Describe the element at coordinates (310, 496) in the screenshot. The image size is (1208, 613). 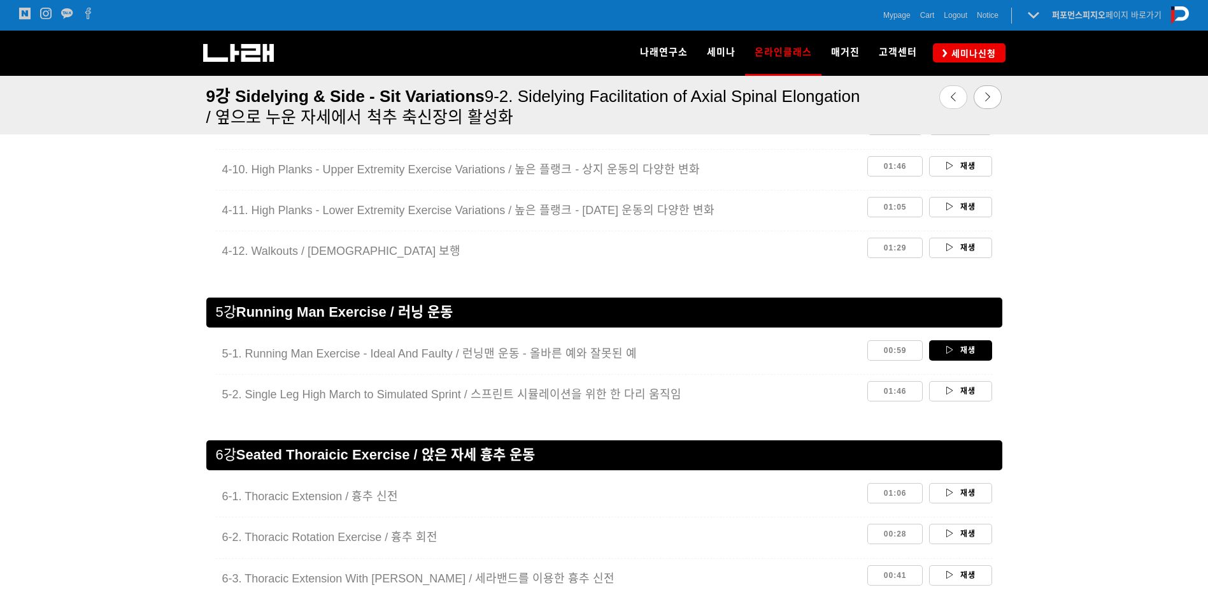
I see `span: 6-1. Thoracic Extension / 흉추 신전` at that location.